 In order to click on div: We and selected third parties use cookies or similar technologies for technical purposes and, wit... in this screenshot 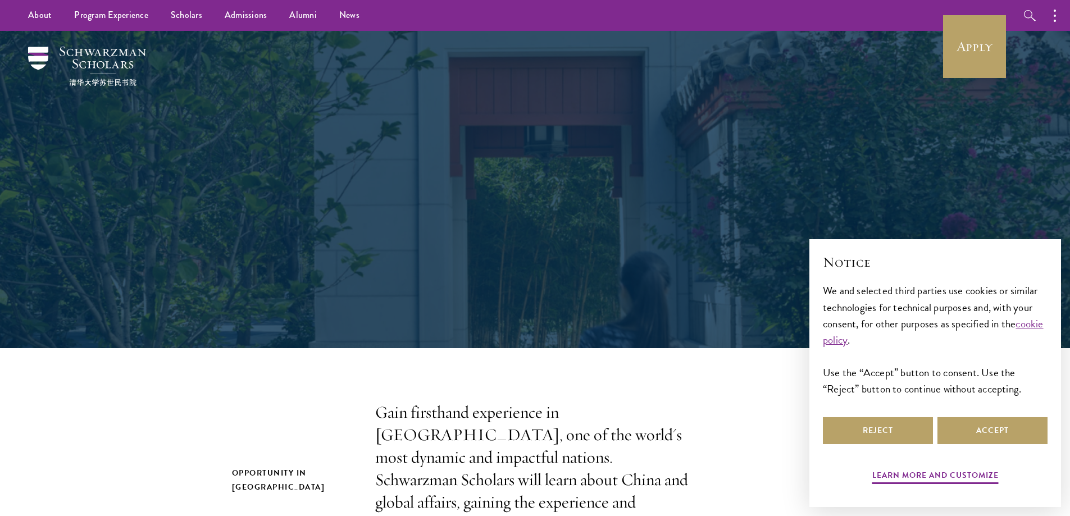, I will do `click(935, 339)`.